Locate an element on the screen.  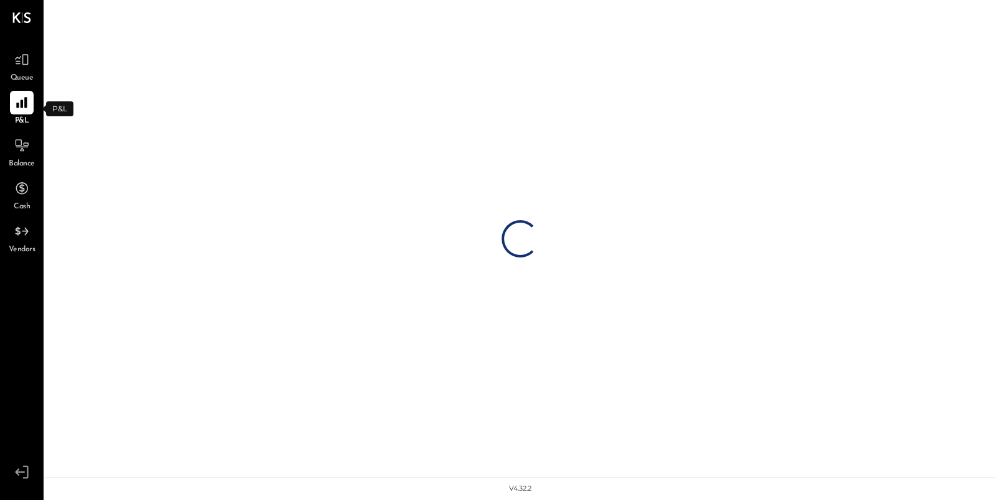
span: Cash is located at coordinates (22, 207).